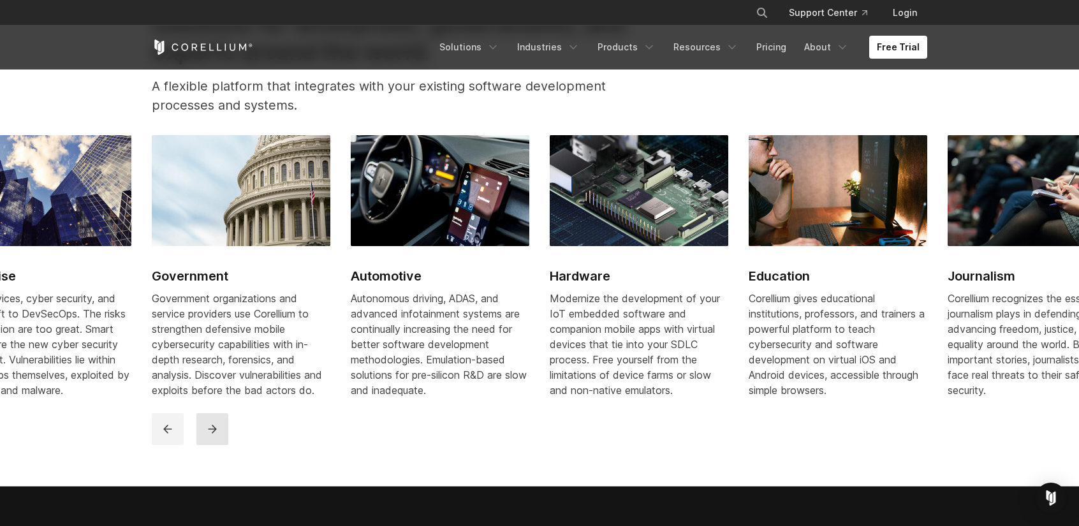 This screenshot has width=1079, height=526. Describe the element at coordinates (639, 276) in the screenshot. I see `h2: Hardware` at that location.